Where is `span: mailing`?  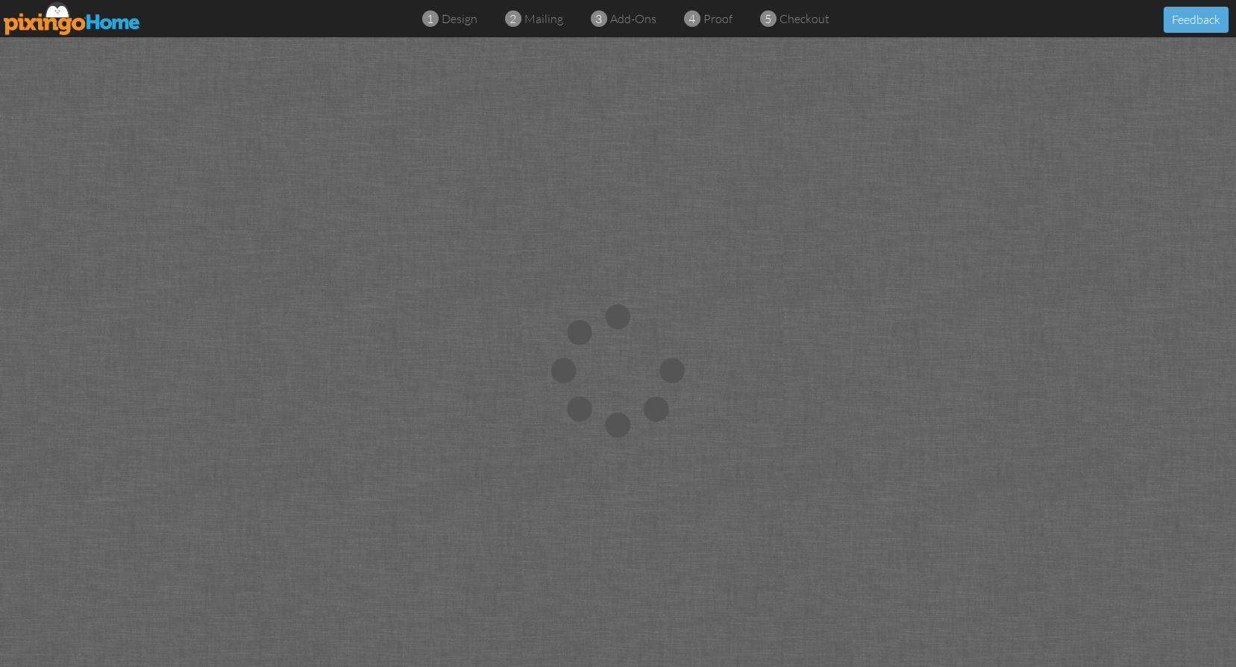
span: mailing is located at coordinates (544, 19).